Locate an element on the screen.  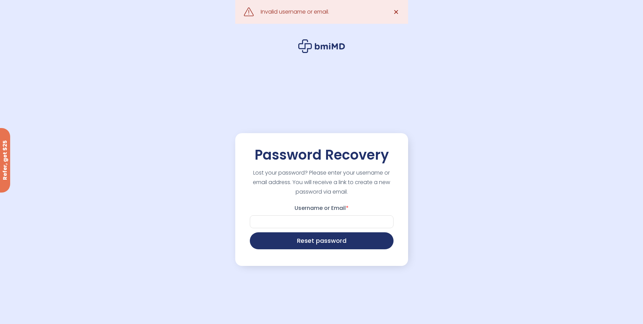
p: Lost your password? Please enter your username or email address. You will receive a link to creat... is located at coordinates (322, 182).